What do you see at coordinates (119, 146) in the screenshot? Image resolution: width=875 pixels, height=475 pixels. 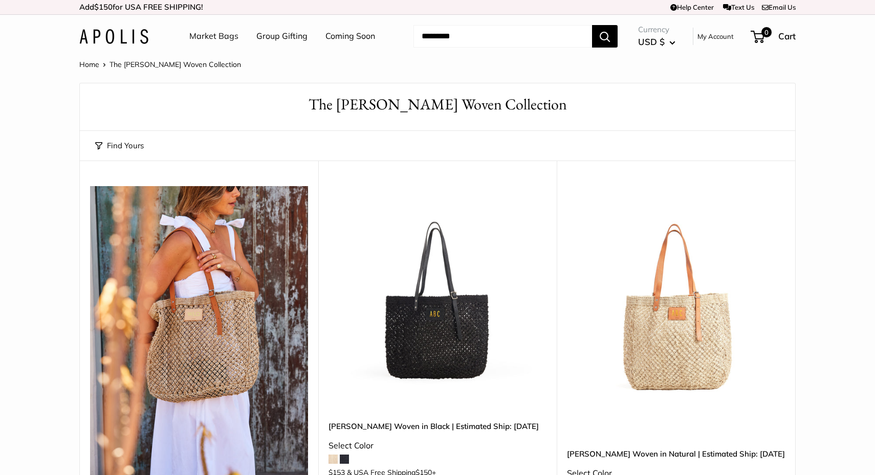 I see `button: Find Yours` at bounding box center [119, 146].